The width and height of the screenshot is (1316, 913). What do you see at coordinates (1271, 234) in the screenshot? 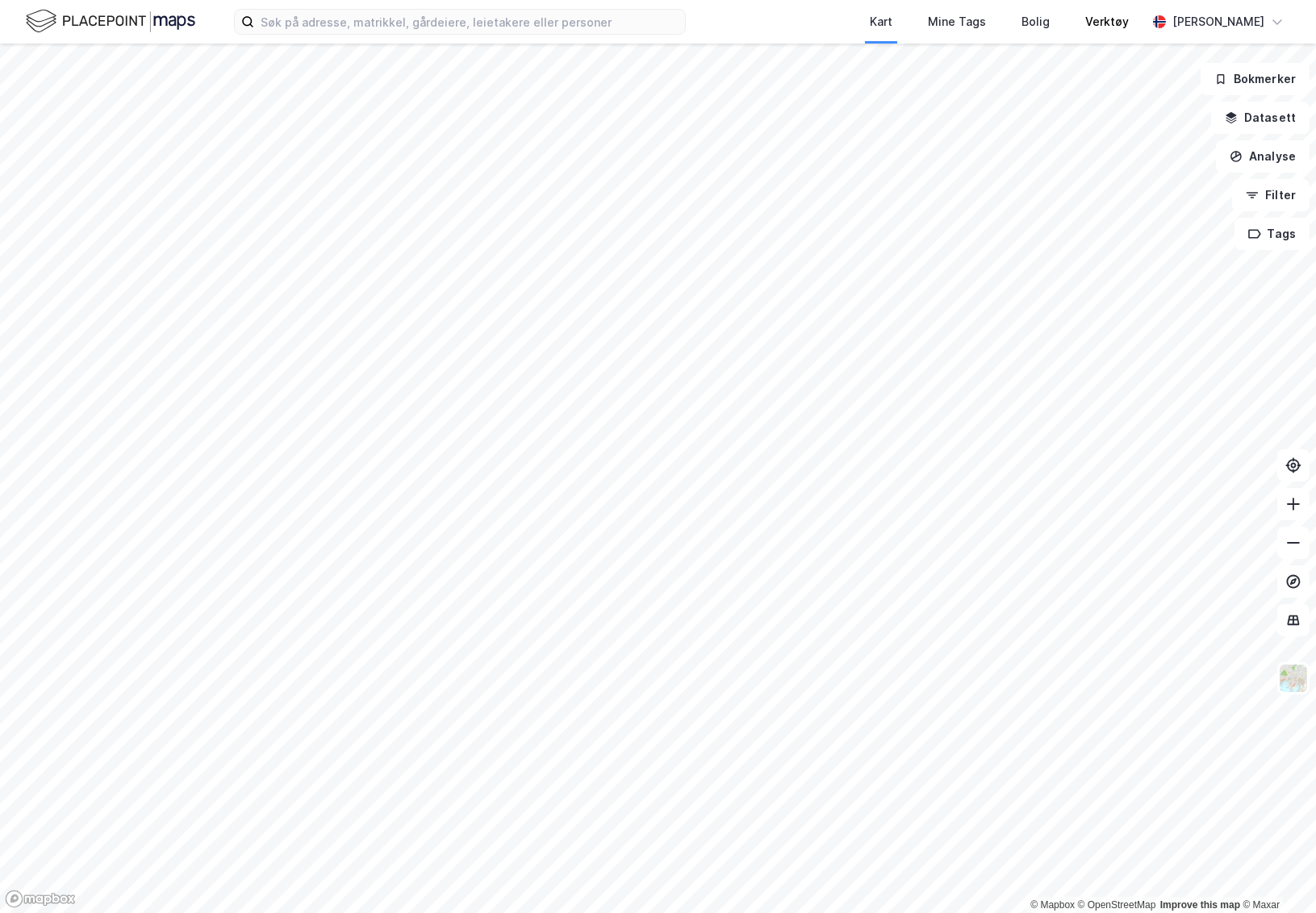
I see `button: Tags` at bounding box center [1271, 234].